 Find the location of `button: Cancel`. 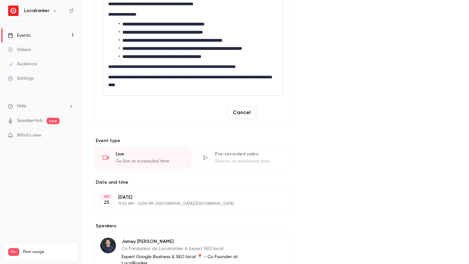

button: Cancel is located at coordinates (242, 113).